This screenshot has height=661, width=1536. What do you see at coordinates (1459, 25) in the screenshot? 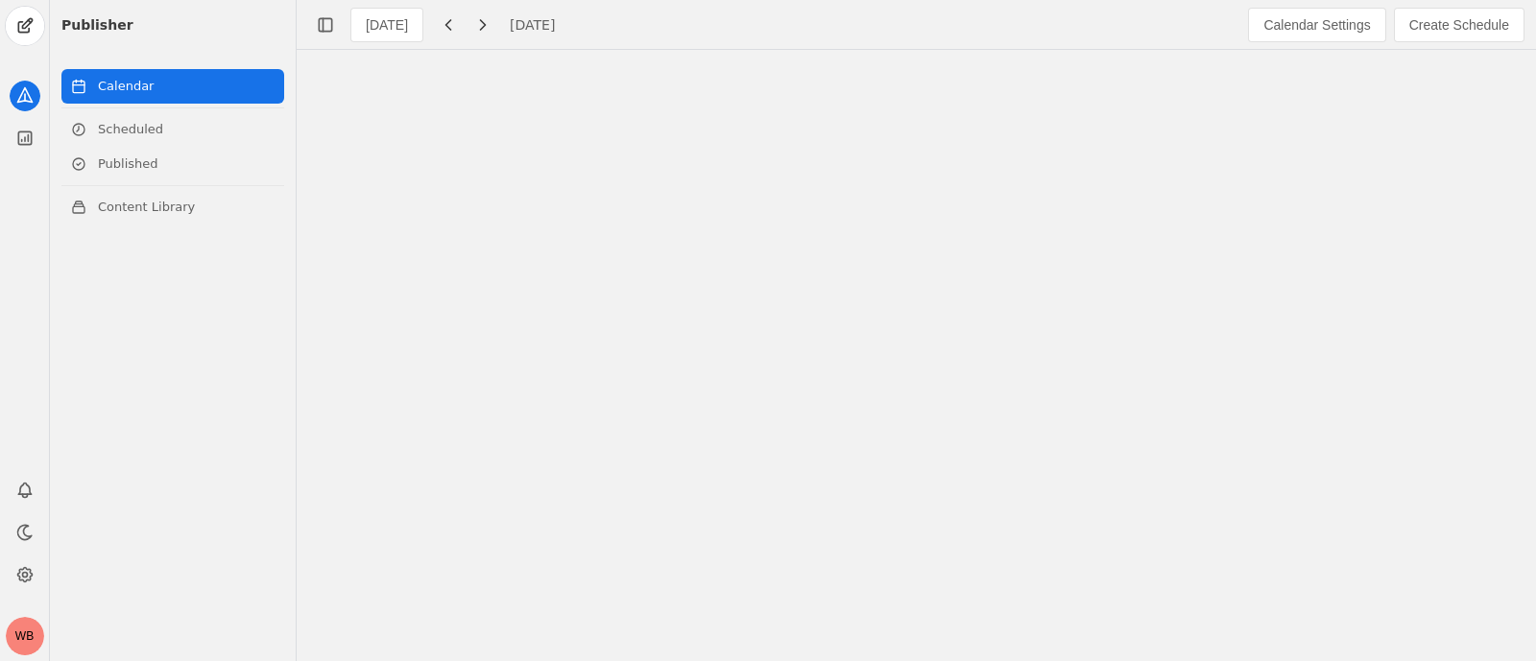
I see `span: Create Schedule` at bounding box center [1459, 25].